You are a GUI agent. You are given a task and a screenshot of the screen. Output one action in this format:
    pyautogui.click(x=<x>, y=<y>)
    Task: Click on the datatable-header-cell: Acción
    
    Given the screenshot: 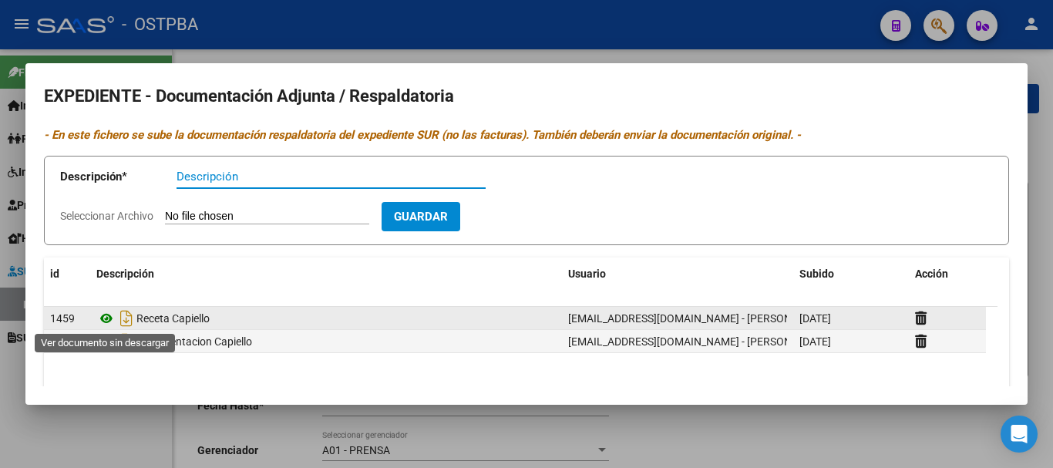 What is the action you would take?
    pyautogui.click(x=947, y=274)
    